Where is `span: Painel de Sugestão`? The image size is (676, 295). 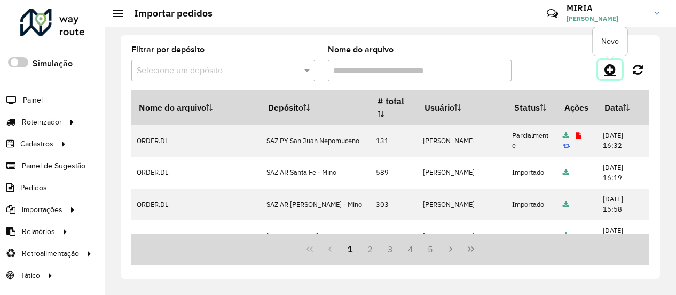 span: Painel de Sugestão is located at coordinates (53, 166).